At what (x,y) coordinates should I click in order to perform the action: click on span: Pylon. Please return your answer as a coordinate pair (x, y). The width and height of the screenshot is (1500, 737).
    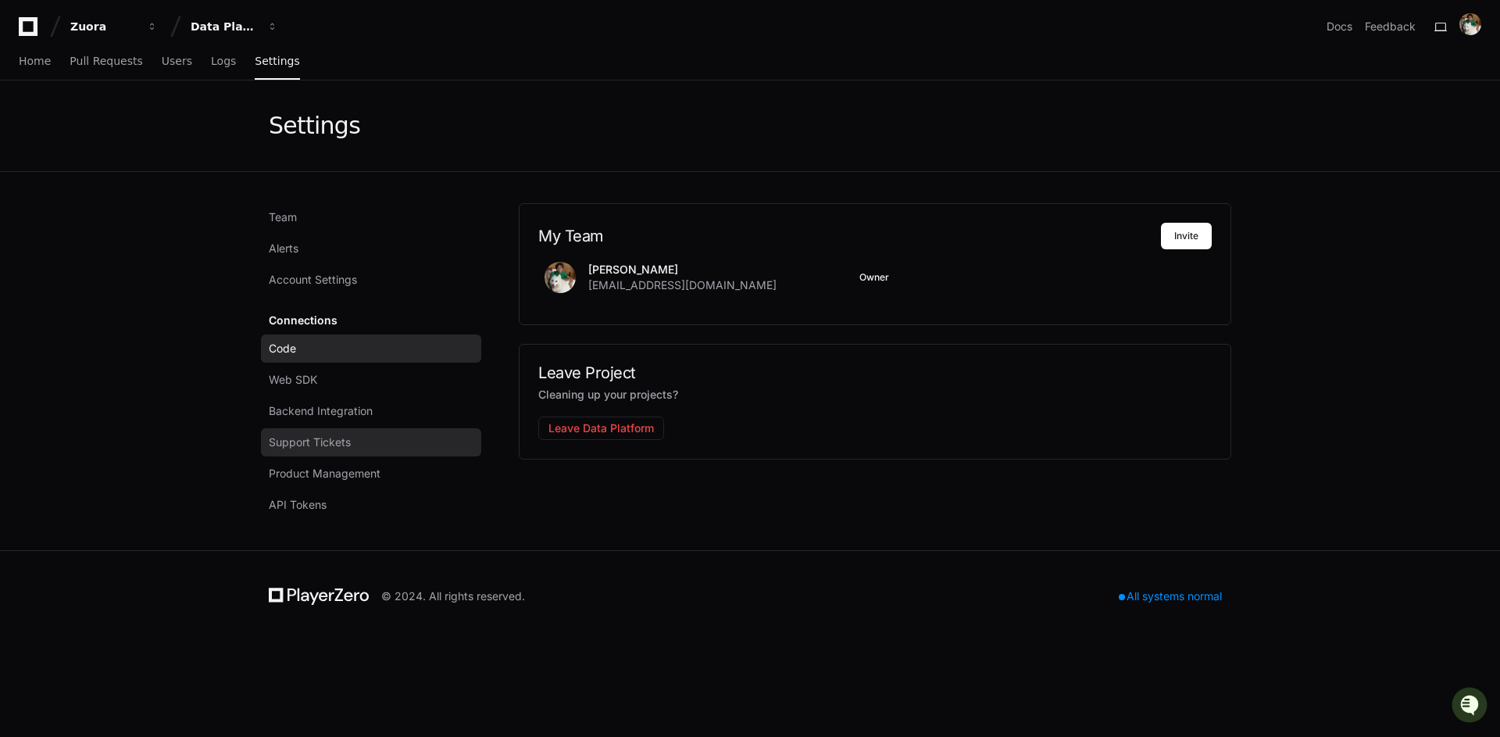
    Looking at the image, I should click on (172, 249).